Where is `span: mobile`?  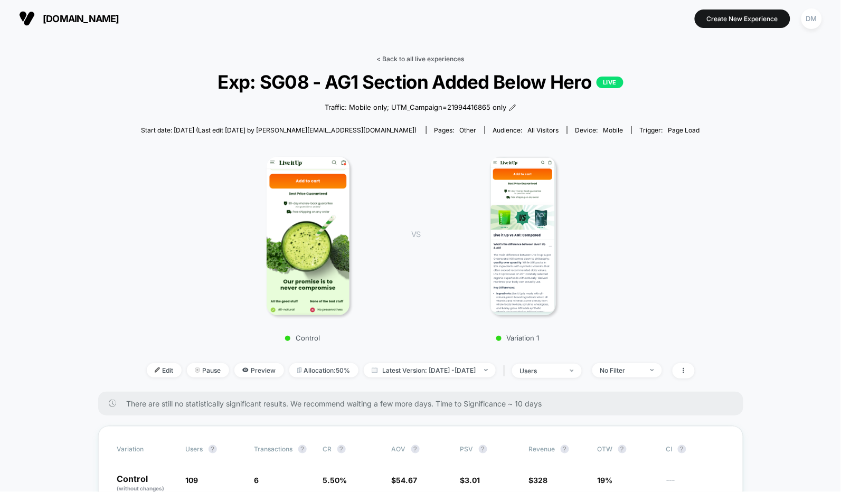 span: mobile is located at coordinates (613, 130).